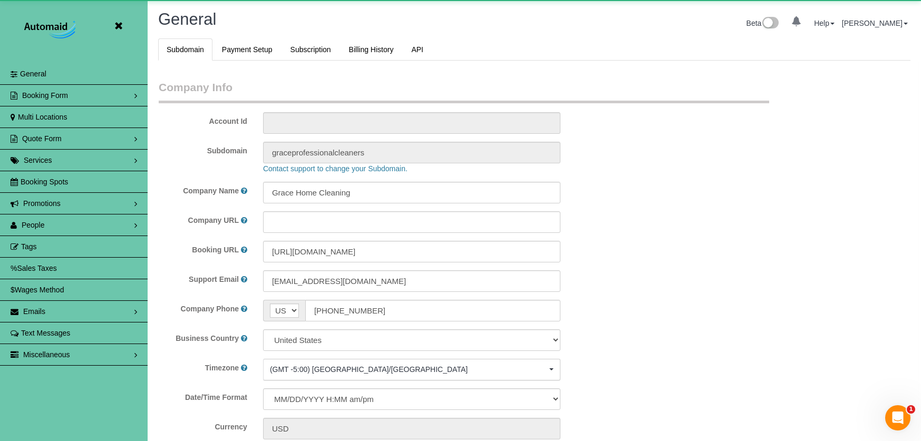 The height and width of the screenshot is (441, 921). I want to click on label: Company URL, so click(214, 220).